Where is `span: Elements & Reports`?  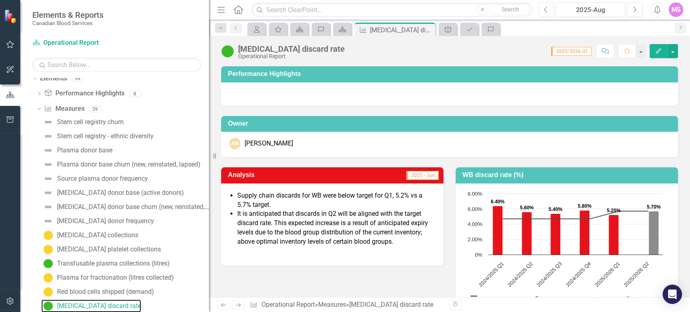
span: Elements & Reports is located at coordinates (68, 15).